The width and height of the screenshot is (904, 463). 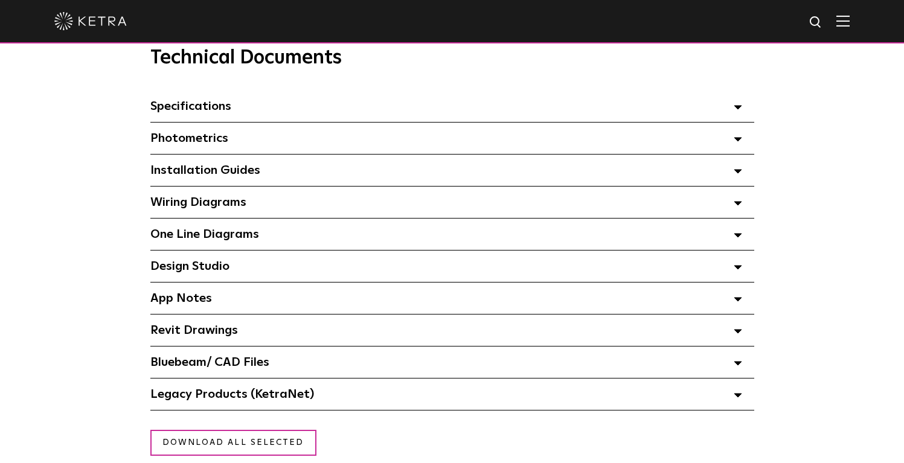 I want to click on span: Photometrics, so click(x=189, y=138).